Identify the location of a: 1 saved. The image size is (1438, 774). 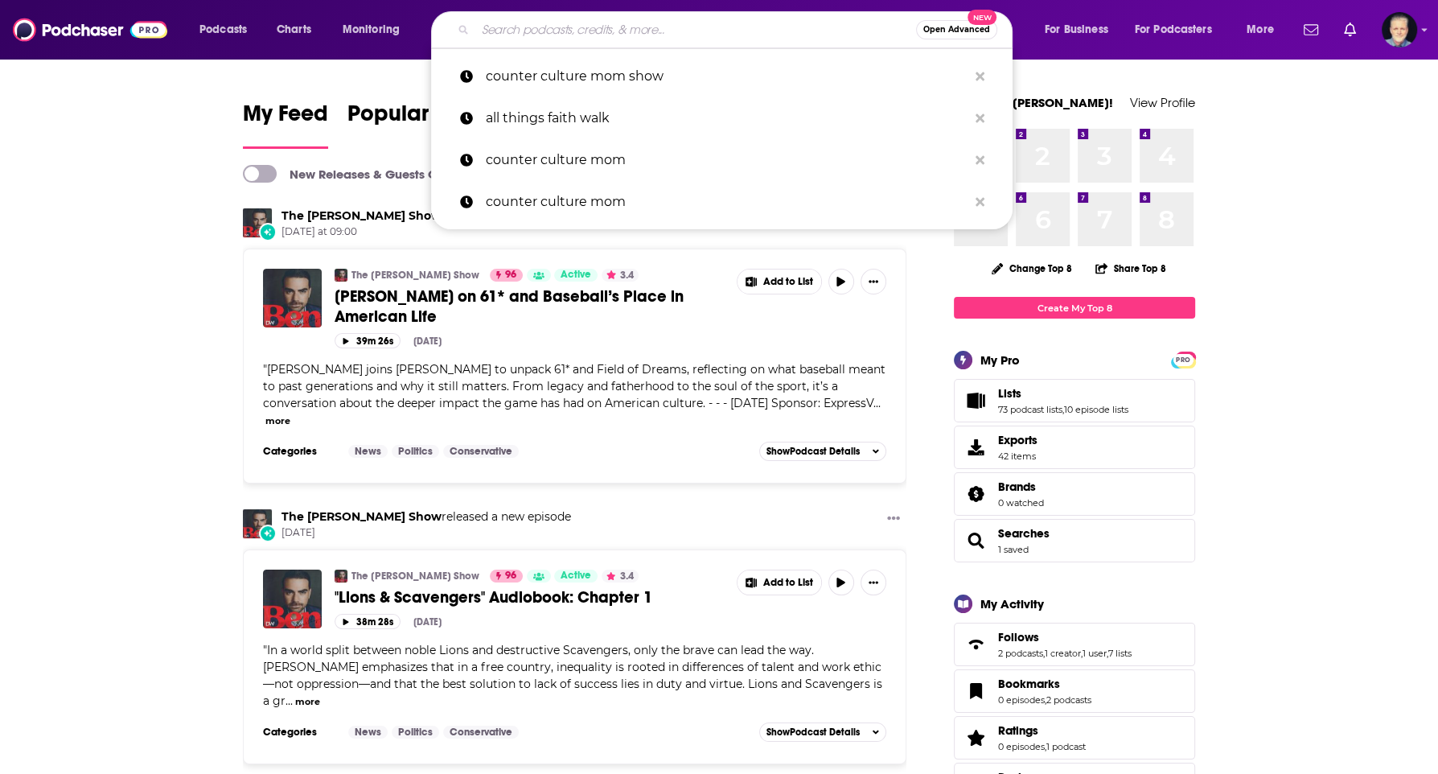
(1013, 549).